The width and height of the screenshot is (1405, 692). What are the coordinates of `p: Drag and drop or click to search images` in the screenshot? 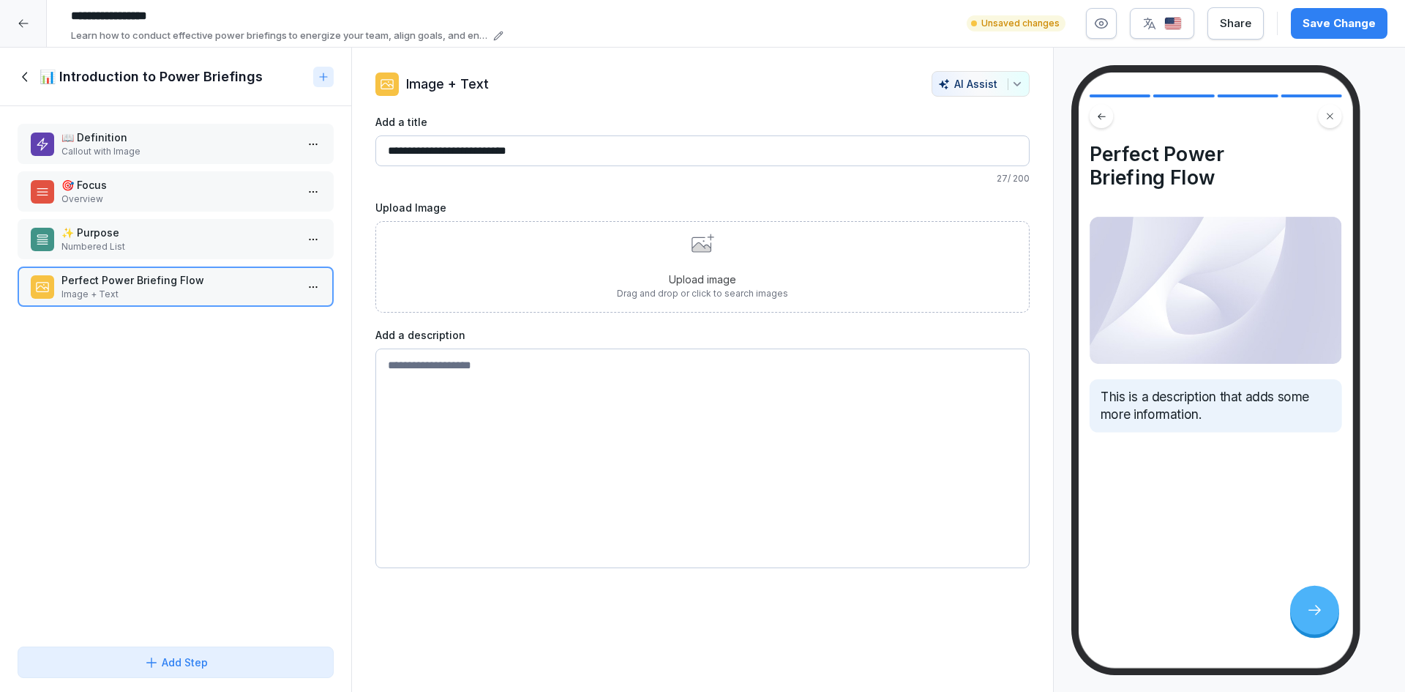 It's located at (703, 293).